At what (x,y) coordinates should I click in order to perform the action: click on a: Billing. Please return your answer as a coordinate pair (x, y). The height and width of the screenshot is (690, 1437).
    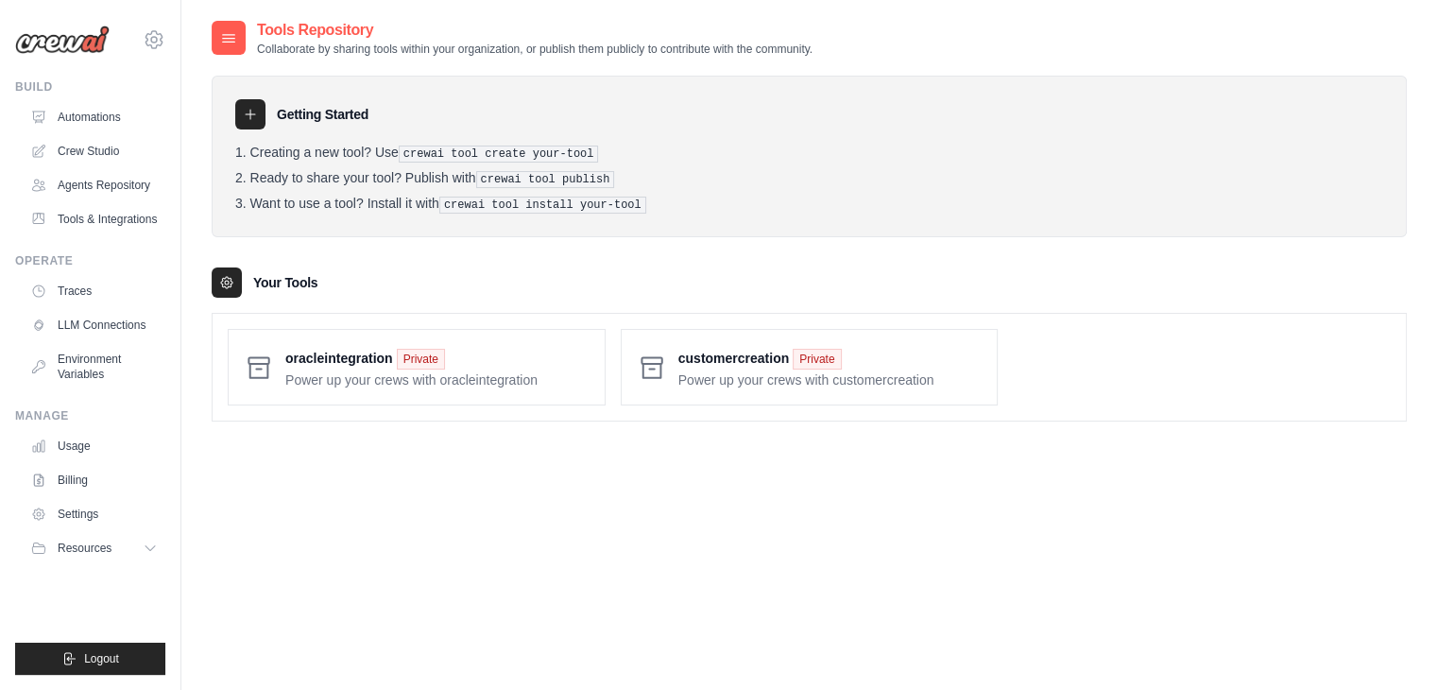
    Looking at the image, I should click on (94, 480).